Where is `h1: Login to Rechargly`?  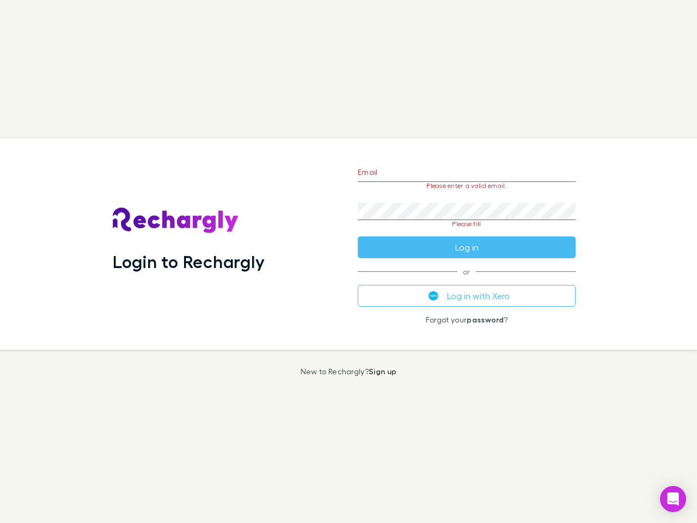
h1: Login to Rechargly is located at coordinates (188, 261).